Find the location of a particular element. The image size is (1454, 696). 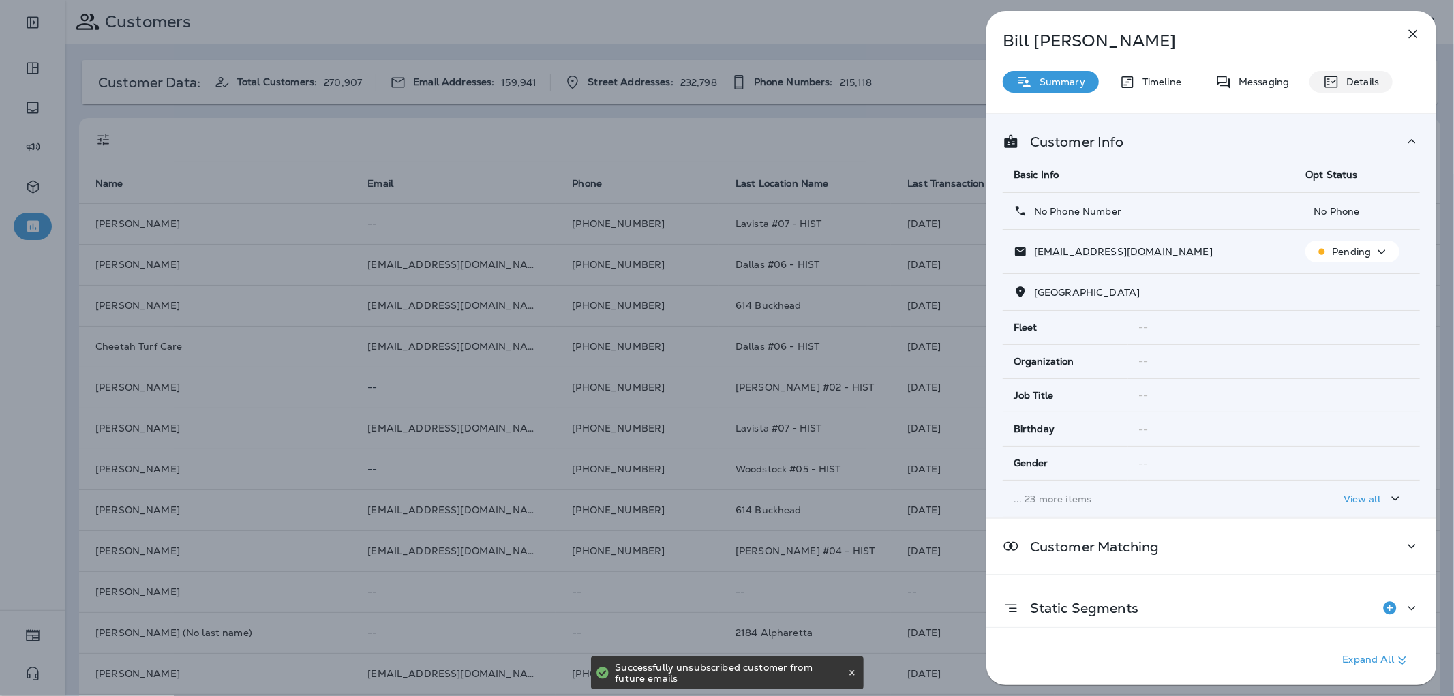

span: Organization is located at coordinates (1044, 361).